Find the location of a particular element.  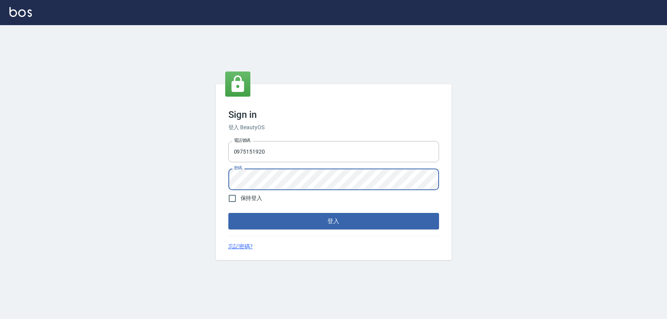

label: 密碼 is located at coordinates (238, 168).